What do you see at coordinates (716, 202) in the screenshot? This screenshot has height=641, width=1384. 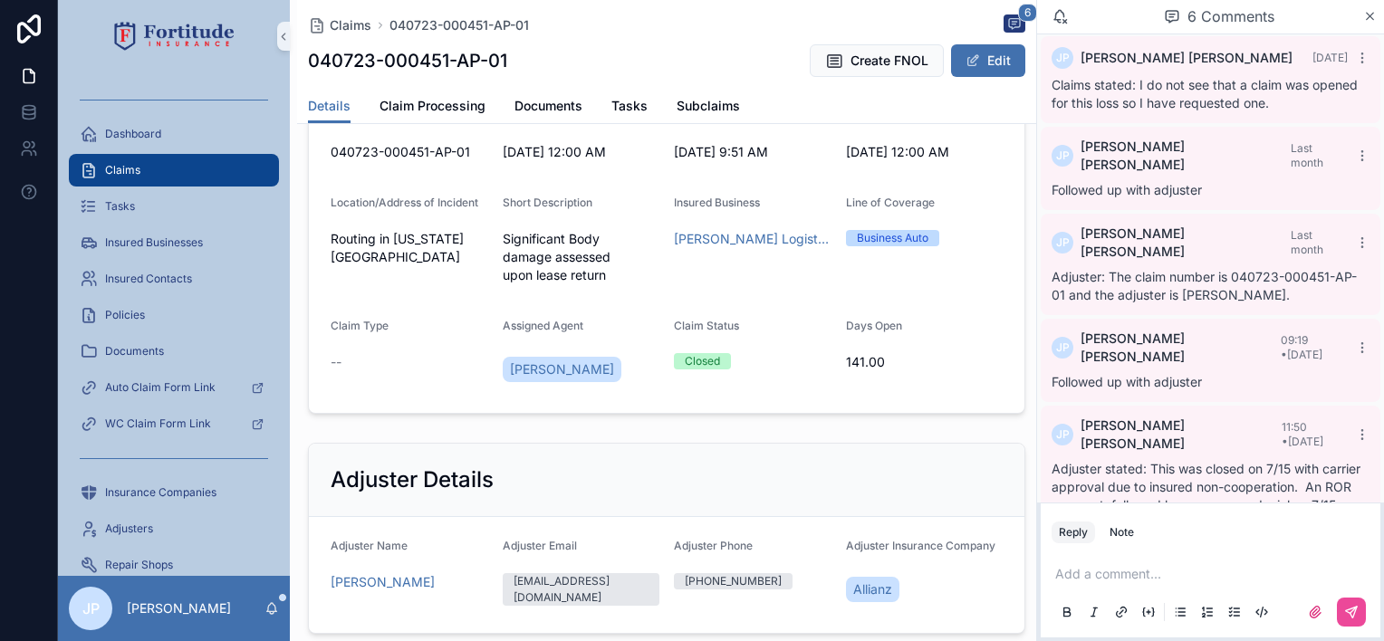 I see `span: Insured Business` at bounding box center [716, 202].